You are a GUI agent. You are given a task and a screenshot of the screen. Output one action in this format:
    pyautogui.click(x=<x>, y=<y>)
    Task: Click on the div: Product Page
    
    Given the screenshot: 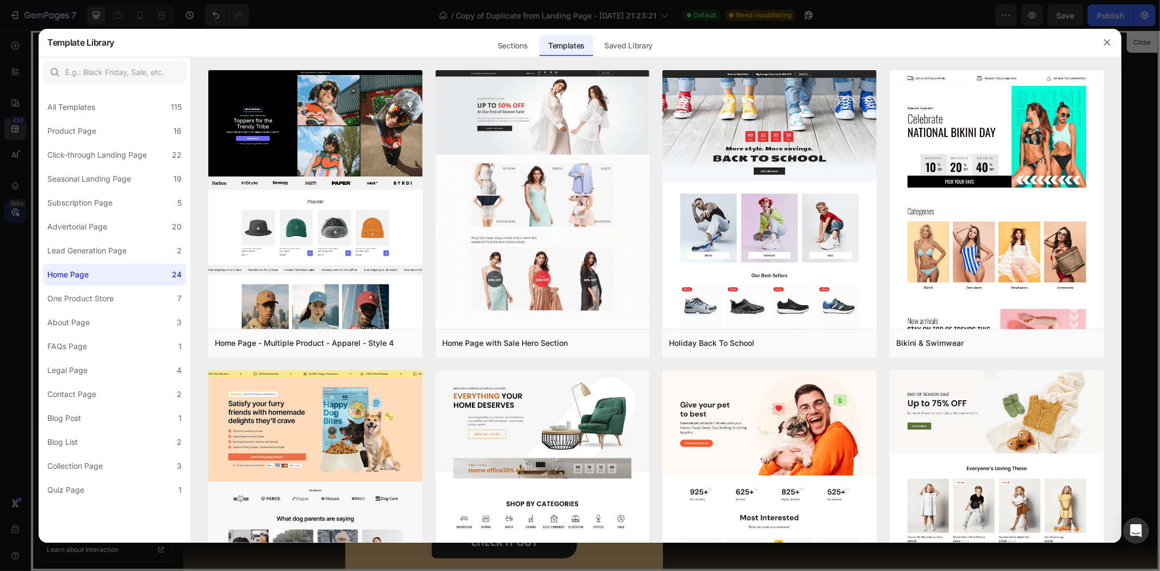 What is the action you would take?
    pyautogui.click(x=72, y=131)
    